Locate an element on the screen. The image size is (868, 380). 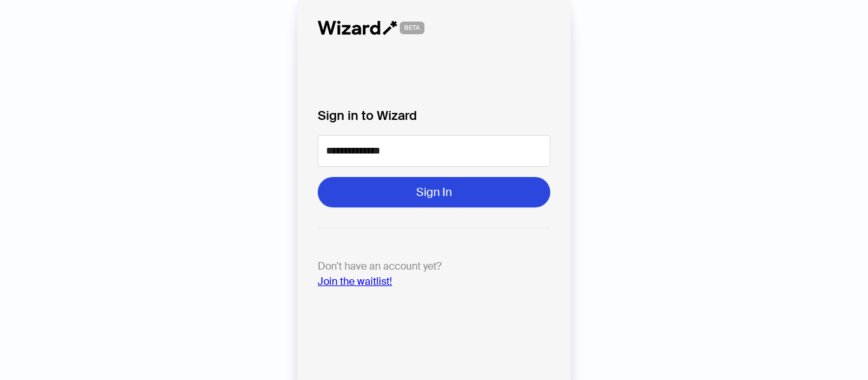
a: Join the waitlist! is located at coordinates (354, 281).